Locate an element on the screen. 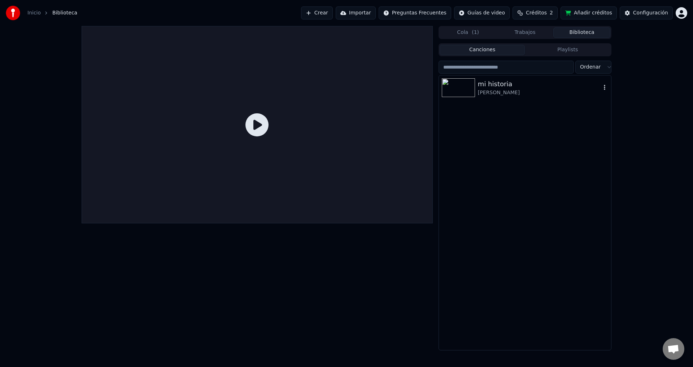 Image resolution: width=693 pixels, height=367 pixels. img: youka is located at coordinates (13, 13).